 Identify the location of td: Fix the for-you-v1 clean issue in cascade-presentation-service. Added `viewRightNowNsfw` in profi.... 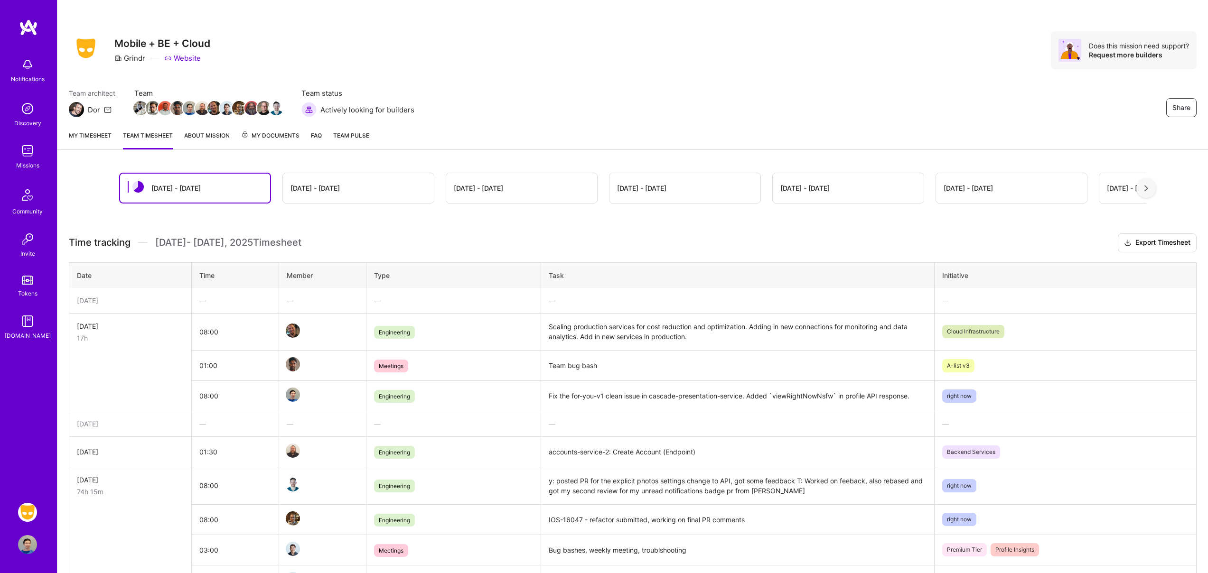
(738, 396).